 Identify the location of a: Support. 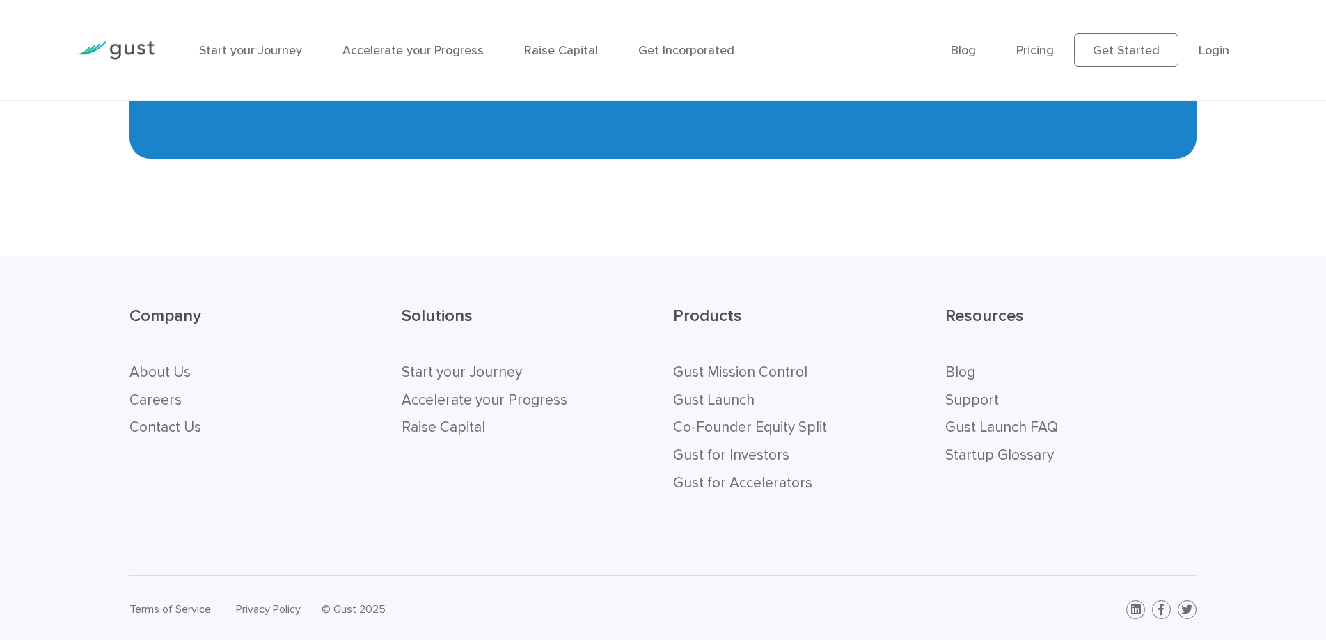
(971, 399).